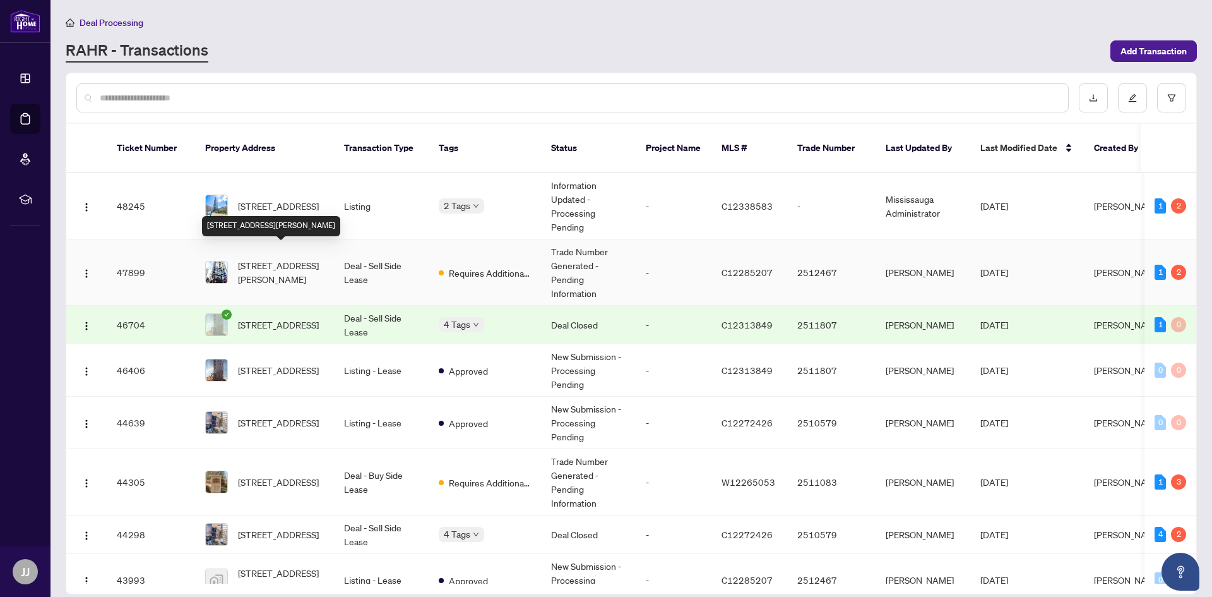  Describe the element at coordinates (1122, 148) in the screenshot. I see `th: Created By` at that location.